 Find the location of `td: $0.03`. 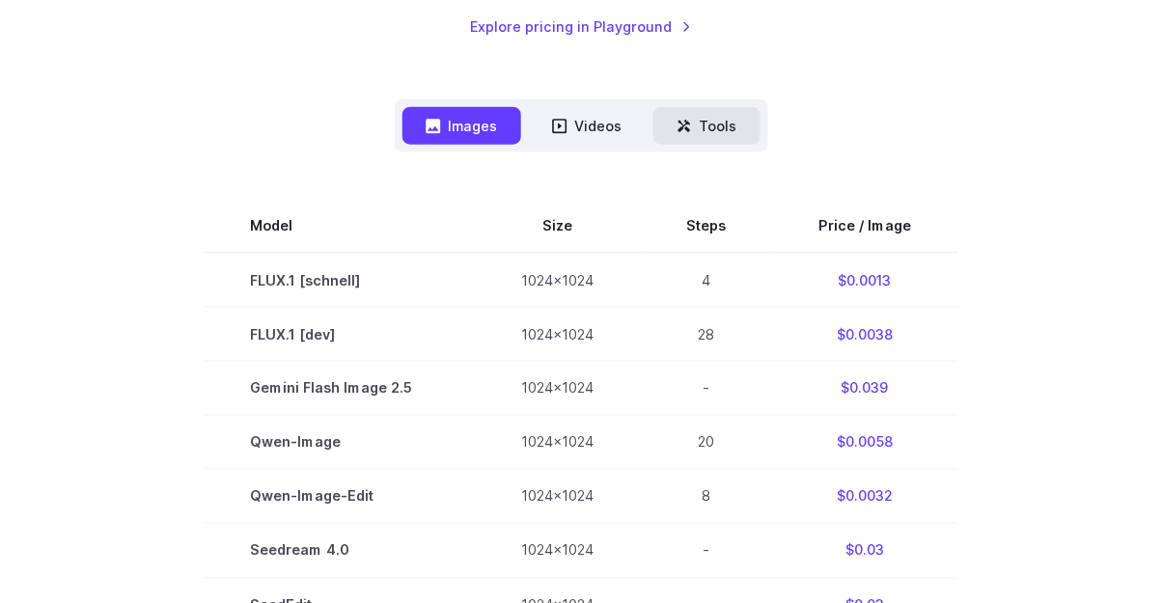

td: $0.03 is located at coordinates (865, 551).